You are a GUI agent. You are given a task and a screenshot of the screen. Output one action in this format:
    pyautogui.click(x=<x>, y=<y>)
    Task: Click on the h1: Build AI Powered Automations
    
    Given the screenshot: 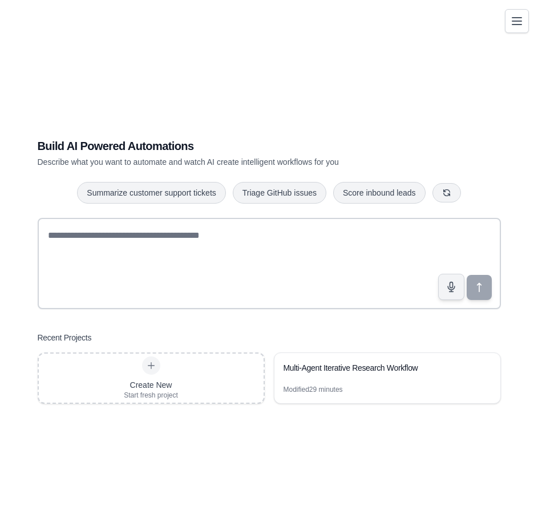 What is the action you would take?
    pyautogui.click(x=229, y=146)
    